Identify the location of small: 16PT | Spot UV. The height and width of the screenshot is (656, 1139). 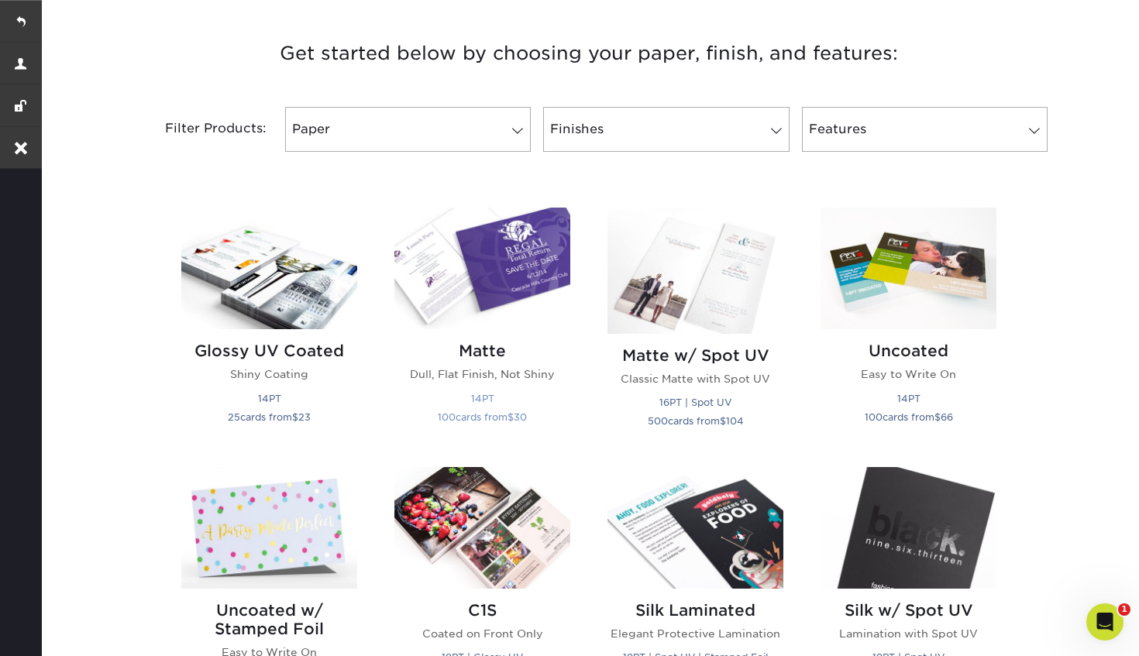
(695, 402).